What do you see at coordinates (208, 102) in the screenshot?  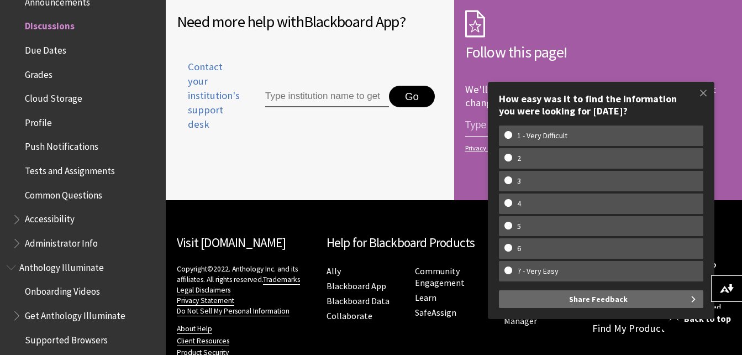 I see `a: Contact your institution's support desk` at bounding box center [208, 102].